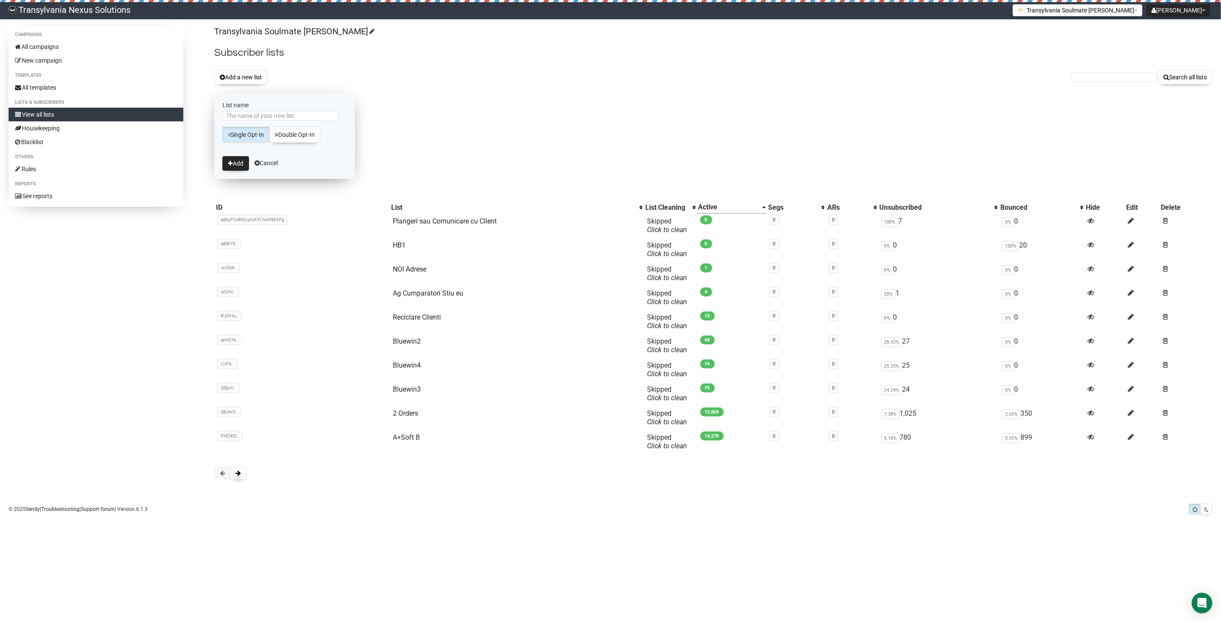  Describe the element at coordinates (938, 226) in the screenshot. I see `td: 7` at that location.